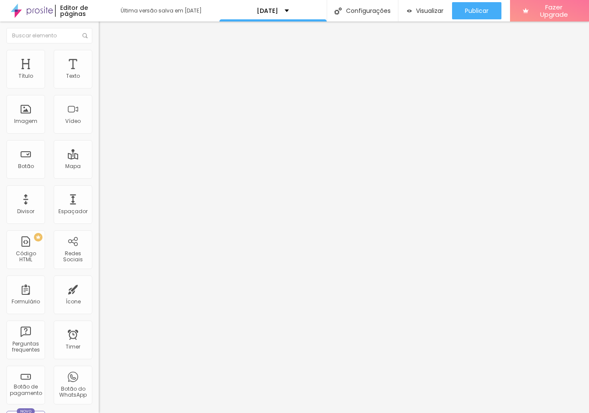  What do you see at coordinates (73, 121) in the screenshot?
I see `div: Vídeo` at bounding box center [73, 121].